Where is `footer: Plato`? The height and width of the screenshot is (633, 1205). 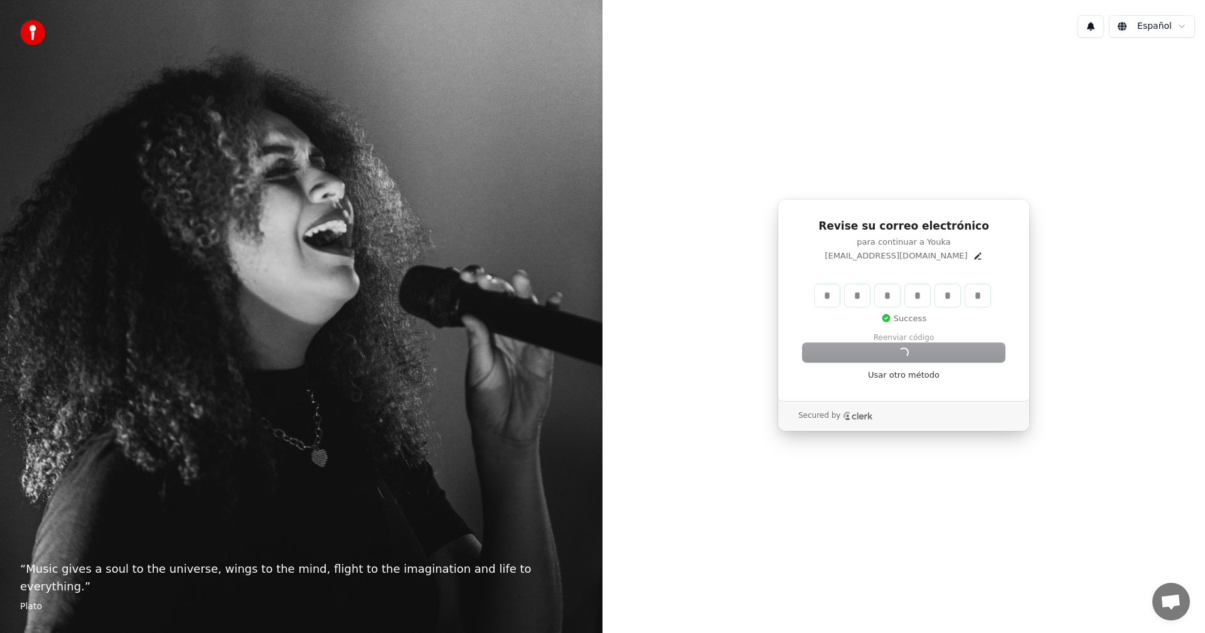
footer: Plato is located at coordinates (301, 607).